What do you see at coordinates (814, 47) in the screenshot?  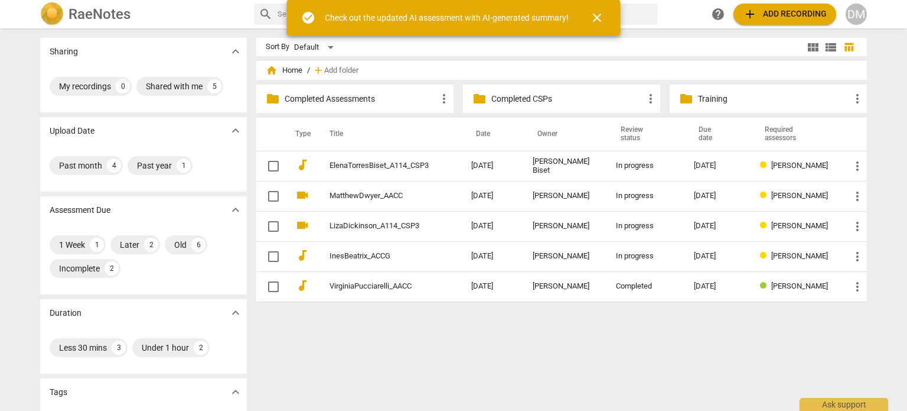 I see `button: Tile view` at bounding box center [814, 47].